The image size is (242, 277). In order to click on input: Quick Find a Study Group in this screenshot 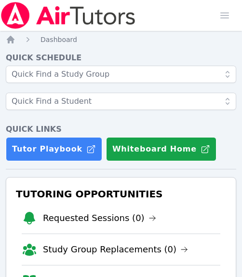, I will do `click(121, 74)`.